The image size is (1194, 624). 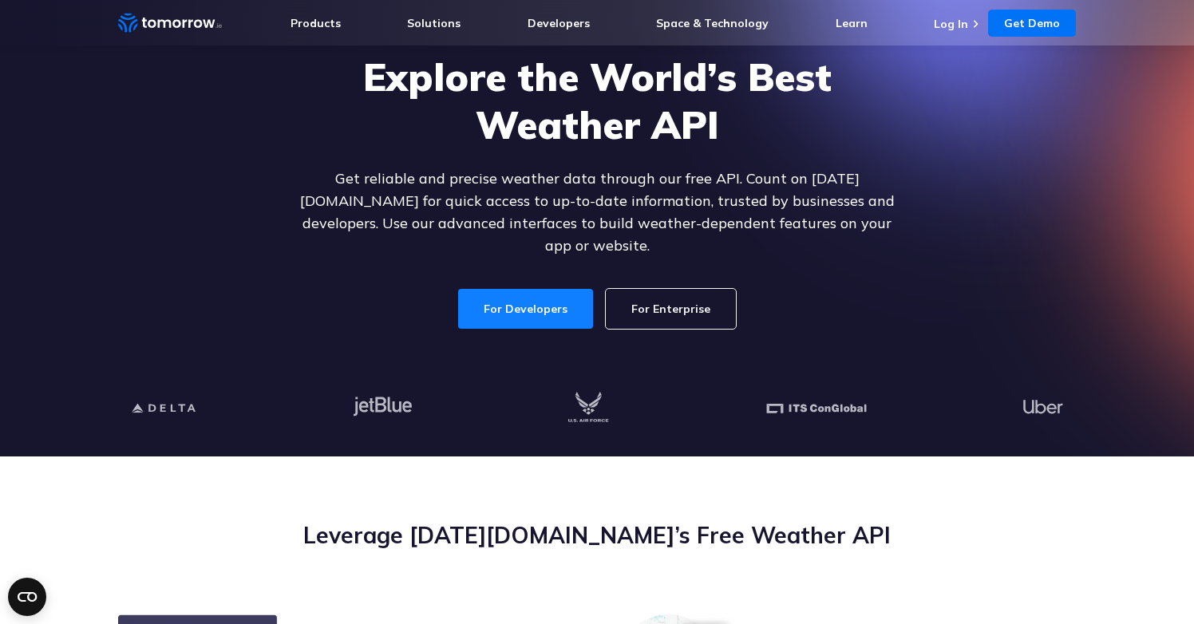 I want to click on a: Log In, so click(x=951, y=24).